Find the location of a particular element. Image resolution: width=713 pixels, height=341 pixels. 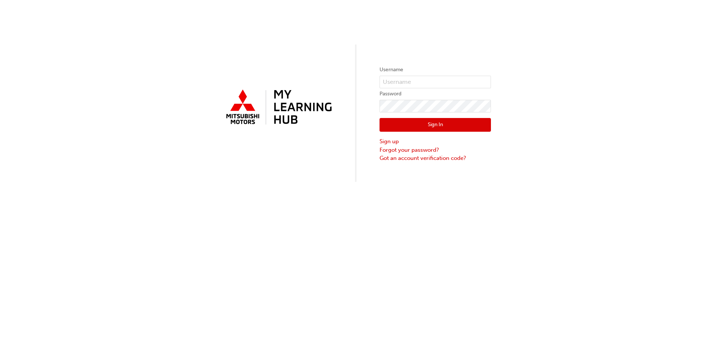

button: Sign In is located at coordinates (435, 125).